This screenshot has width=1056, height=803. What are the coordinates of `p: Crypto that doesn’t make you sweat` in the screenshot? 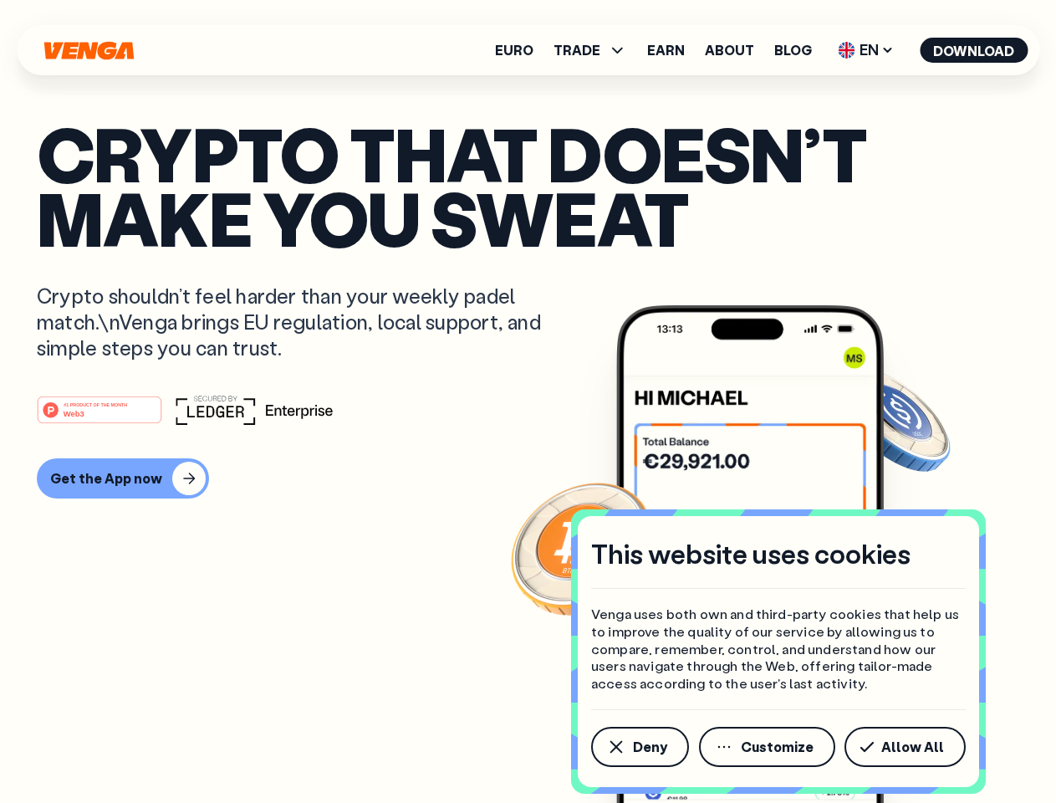 It's located at (528, 185).